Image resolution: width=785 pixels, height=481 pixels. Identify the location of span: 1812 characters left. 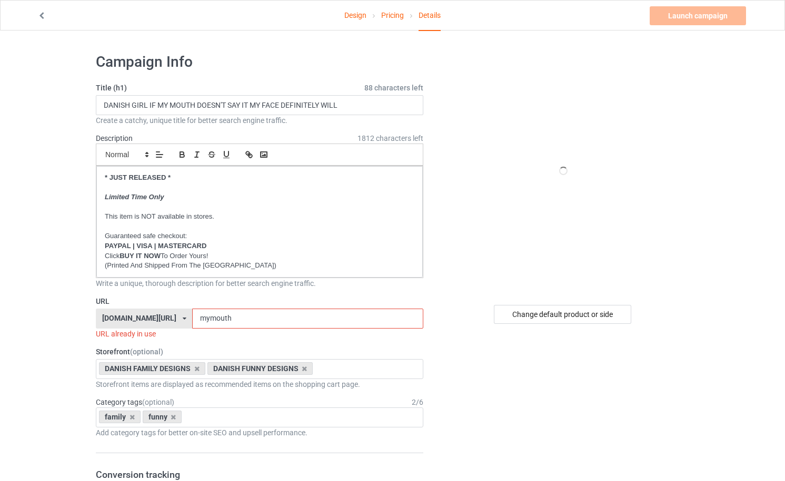
(390, 138).